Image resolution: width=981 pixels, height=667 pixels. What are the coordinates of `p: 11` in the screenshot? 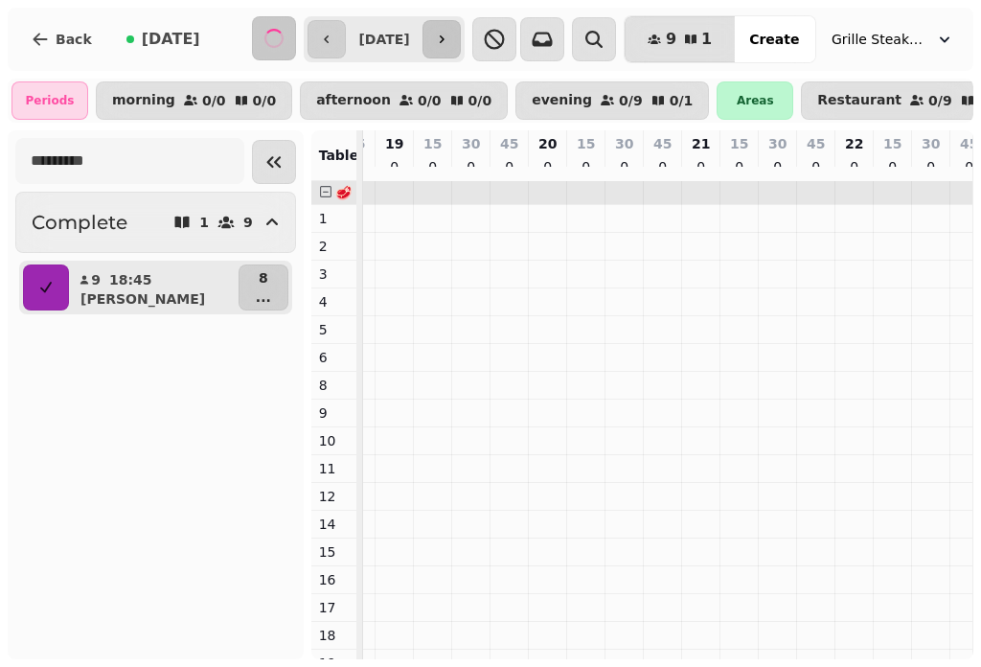 It's located at (334, 469).